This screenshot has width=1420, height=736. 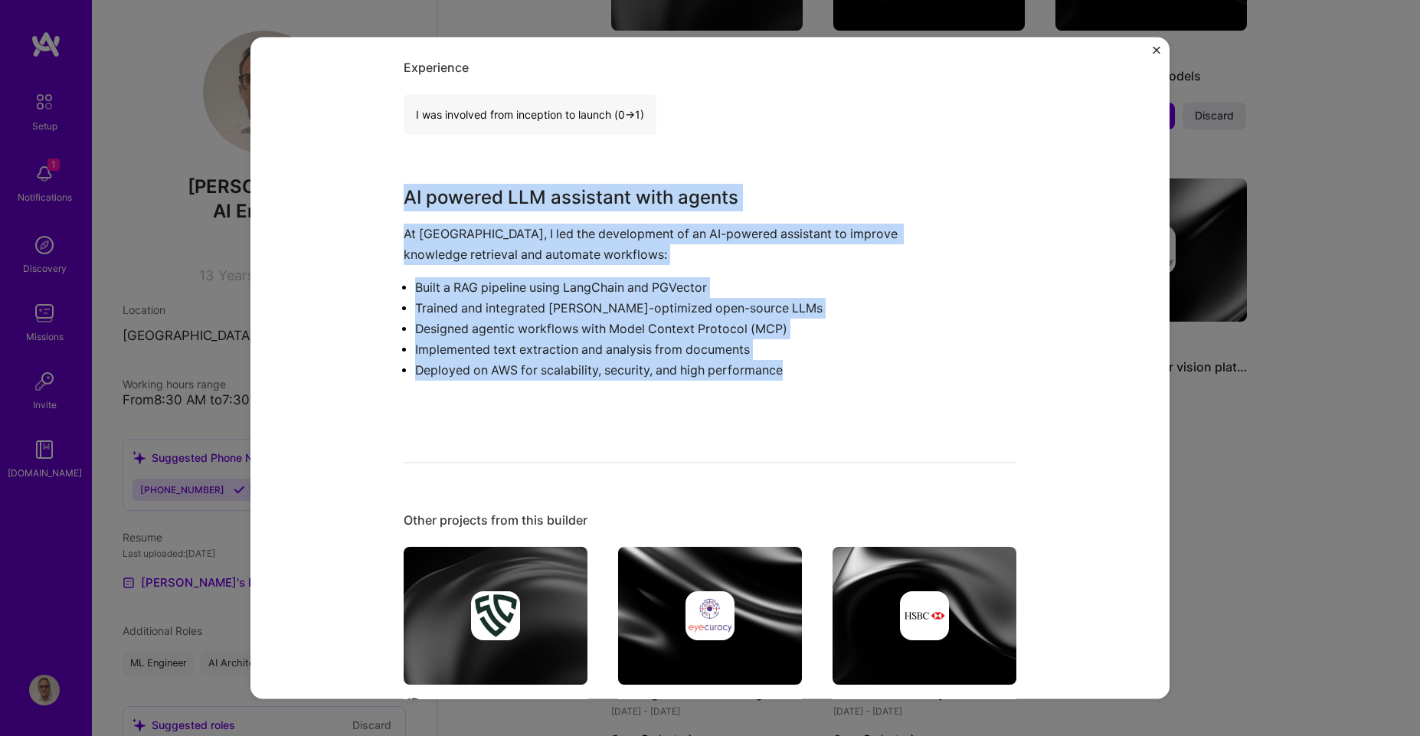 What do you see at coordinates (710, 519) in the screenshot?
I see `div: Other projects from this builder` at bounding box center [710, 519].